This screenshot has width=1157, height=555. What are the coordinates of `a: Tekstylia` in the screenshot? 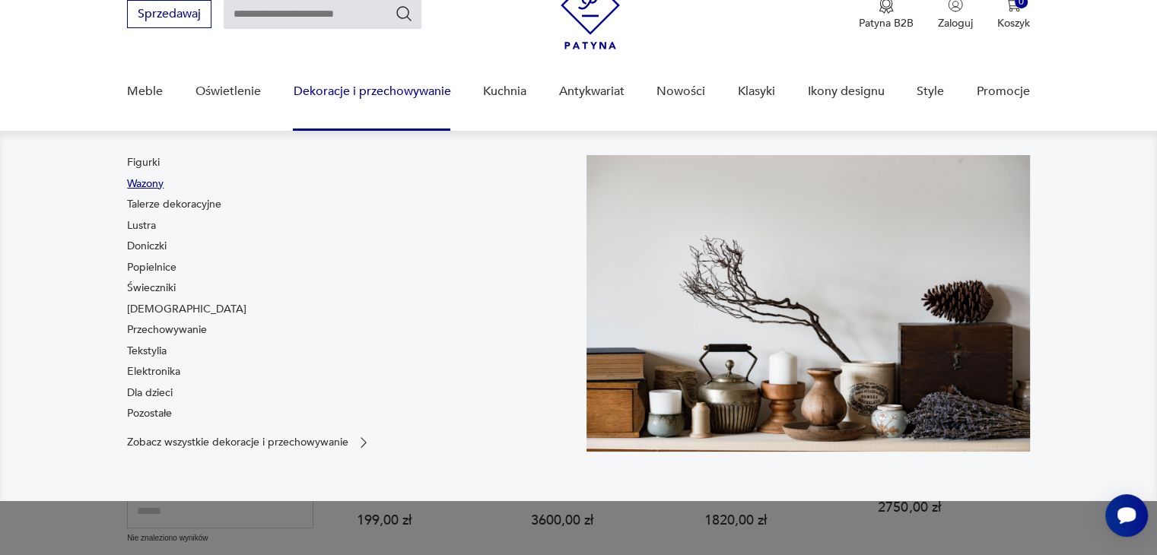 It's located at (147, 351).